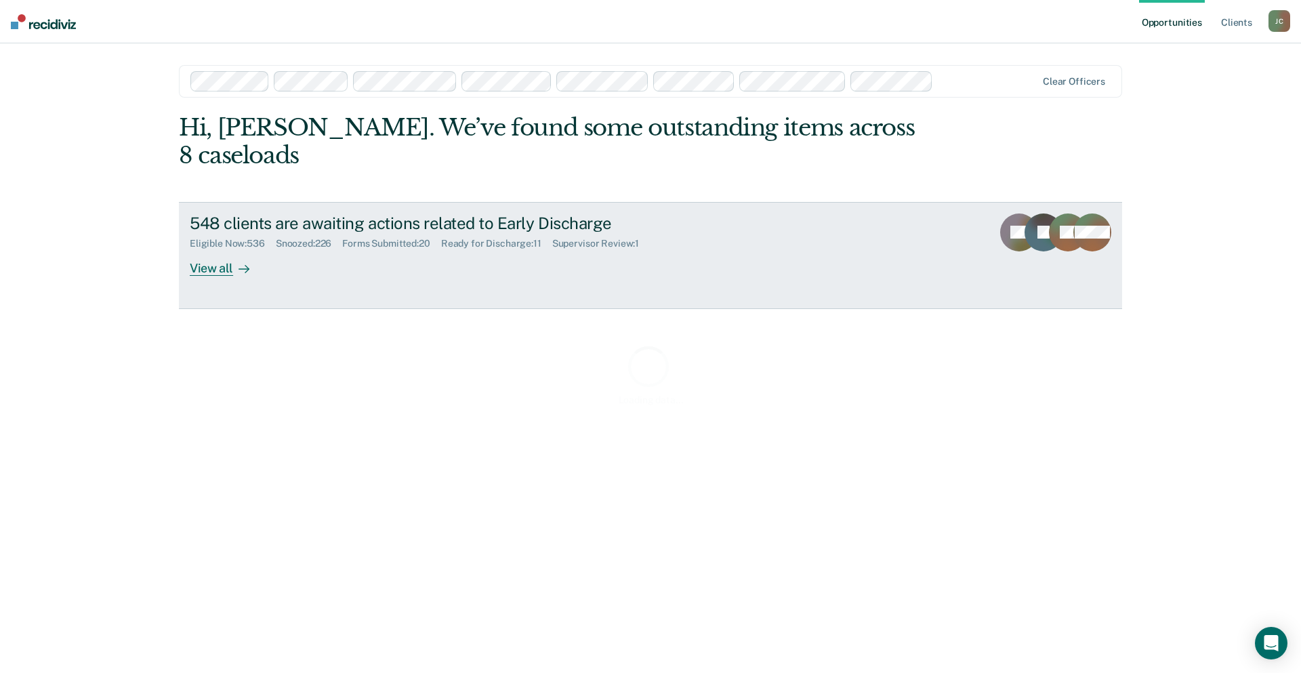 The height and width of the screenshot is (673, 1301). Describe the element at coordinates (228, 262) in the screenshot. I see `div: View all` at that location.